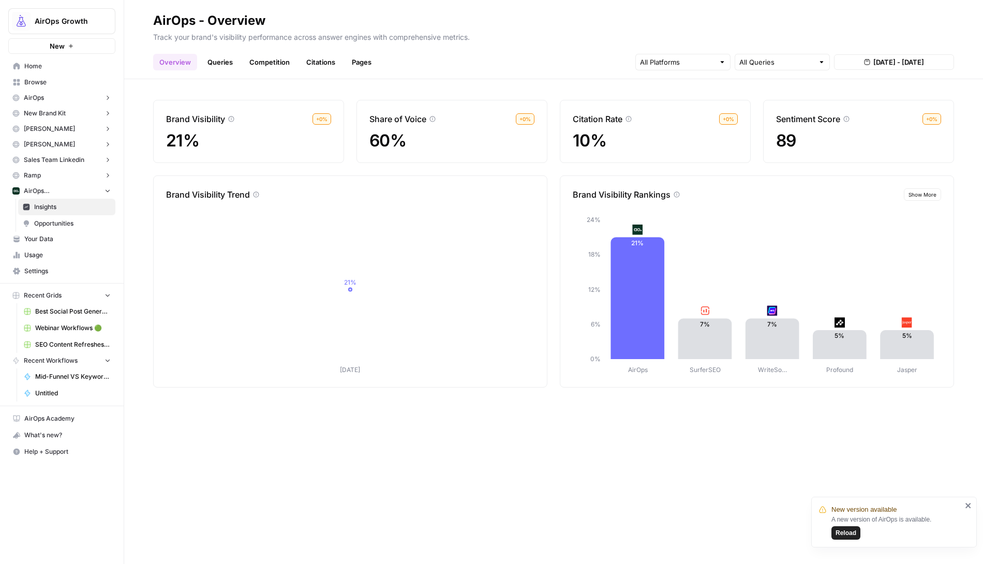 The width and height of the screenshot is (983, 564). I want to click on tspan: Jasper, so click(907, 369).